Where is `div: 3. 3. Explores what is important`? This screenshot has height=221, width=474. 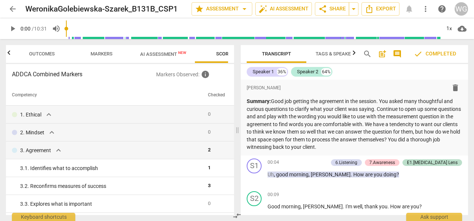 div: 3. 3. Explores what is important is located at coordinates (111, 204).